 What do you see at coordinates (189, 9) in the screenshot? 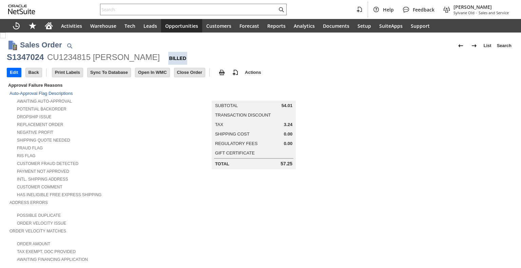
I see `input: Search` at bounding box center [189, 9].